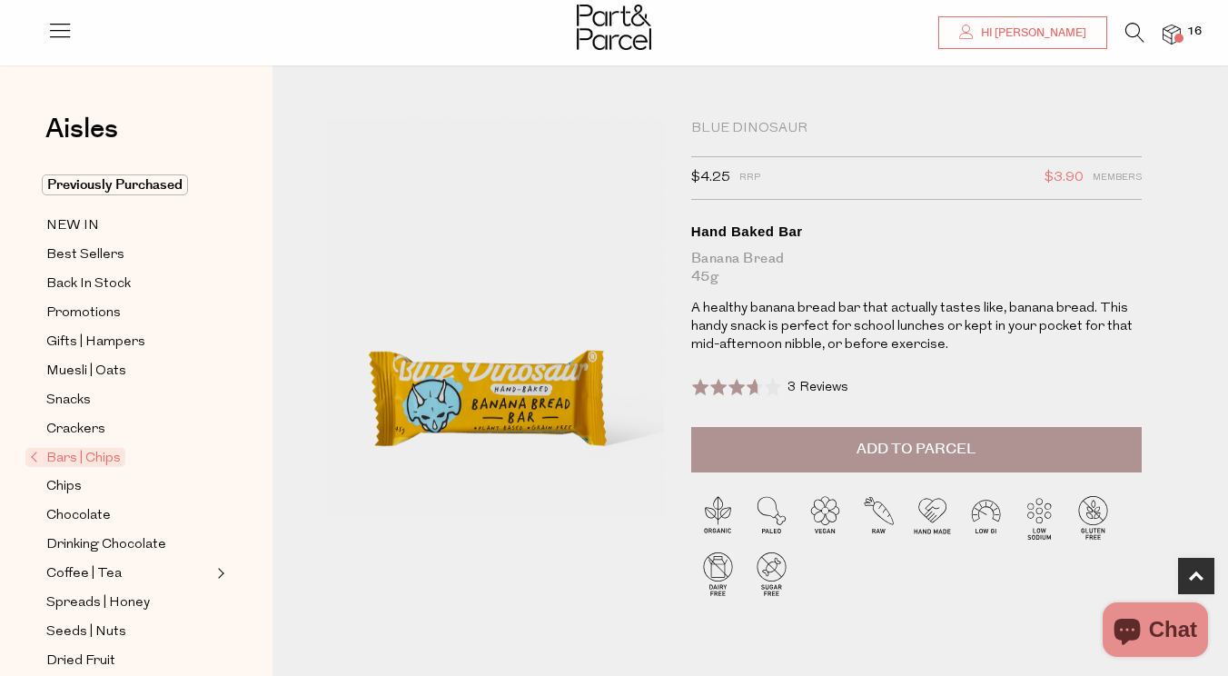 The width and height of the screenshot is (1228, 676). I want to click on span: Coffee | Tea, so click(84, 574).